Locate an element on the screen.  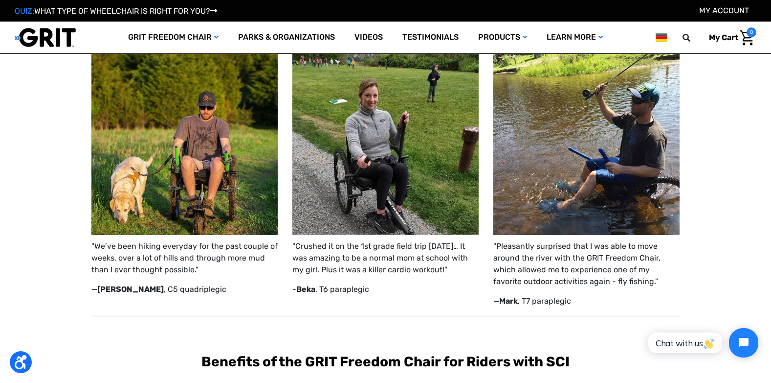
img: GRIT All-Terrain Wheelchair and Mobility Equipment is located at coordinates (45, 37).